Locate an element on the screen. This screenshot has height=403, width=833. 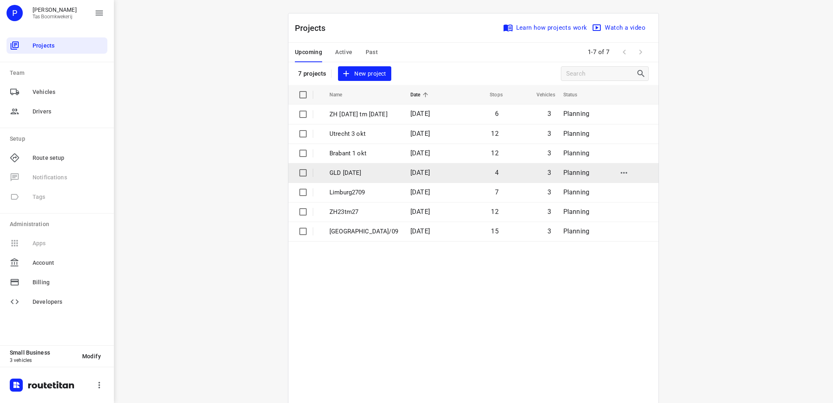
span: 15 is located at coordinates (494, 231).